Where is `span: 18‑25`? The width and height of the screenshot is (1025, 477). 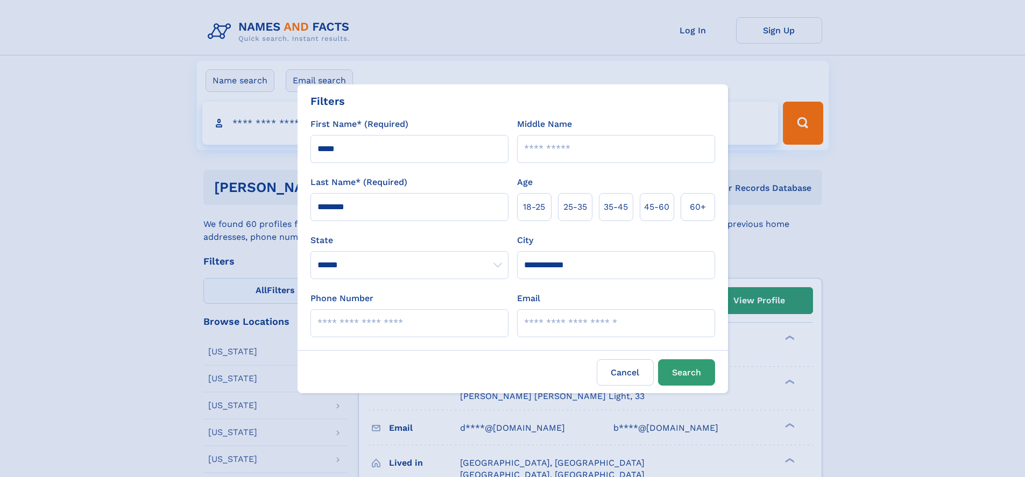 span: 18‑25 is located at coordinates (534, 207).